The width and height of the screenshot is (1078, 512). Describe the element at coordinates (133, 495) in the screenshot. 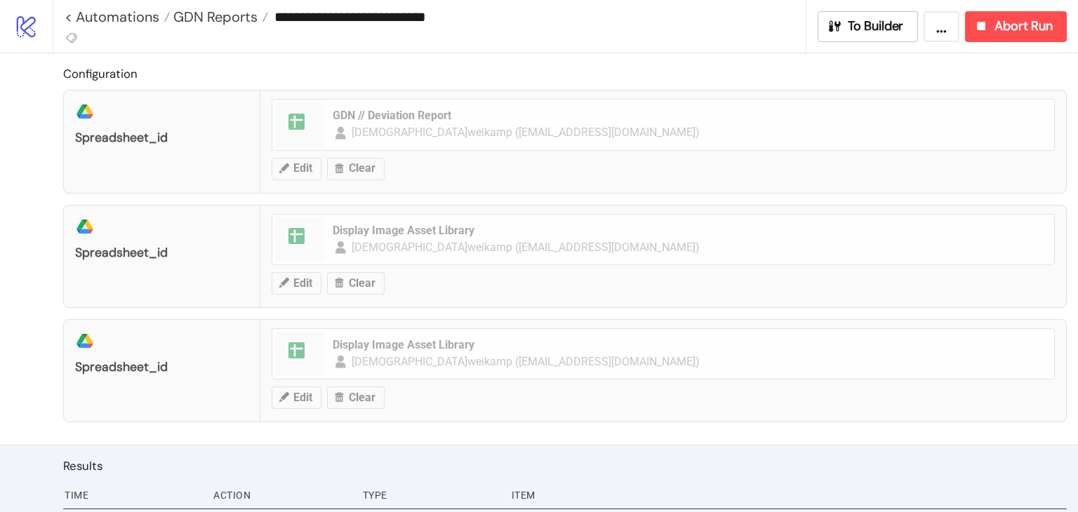

I see `div: Time` at that location.